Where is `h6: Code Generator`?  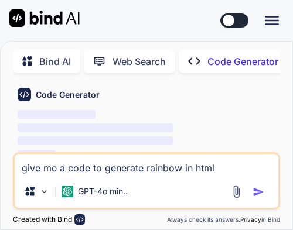
h6: Code Generator is located at coordinates (67, 95).